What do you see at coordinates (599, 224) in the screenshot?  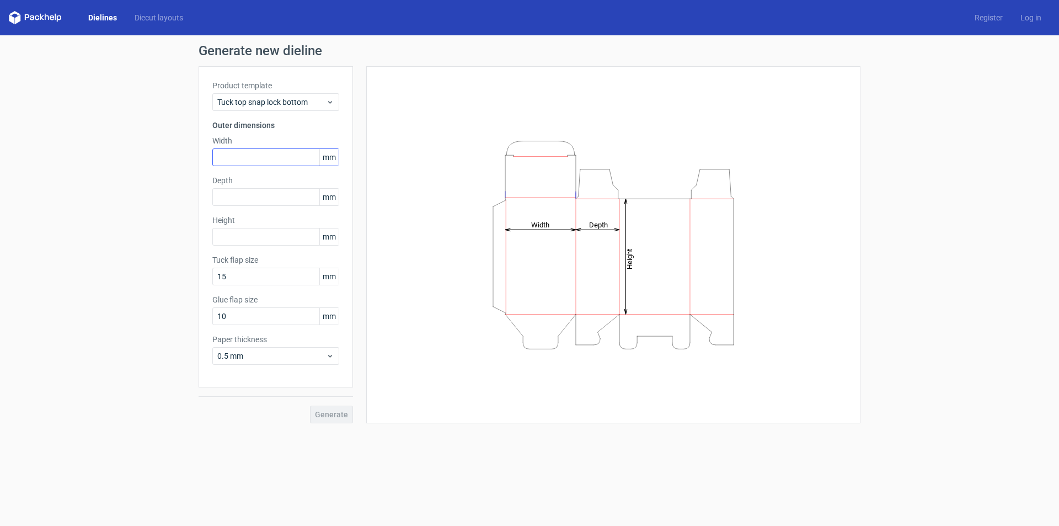 I see `tspan: Depth` at bounding box center [599, 224].